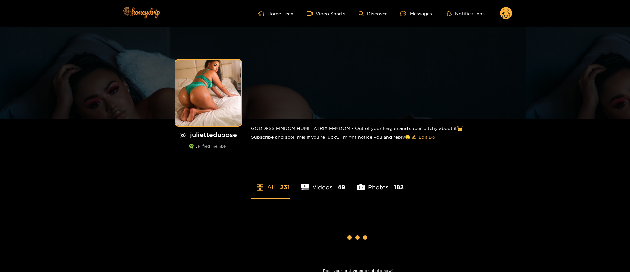  I want to click on div: verified member, so click(208, 149).